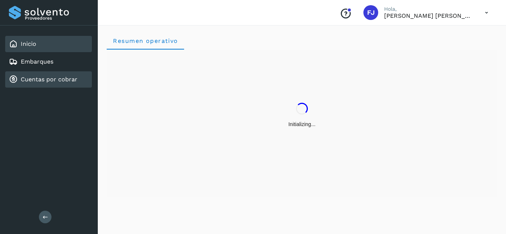  I want to click on a: Cuentas por cobrar, so click(49, 79).